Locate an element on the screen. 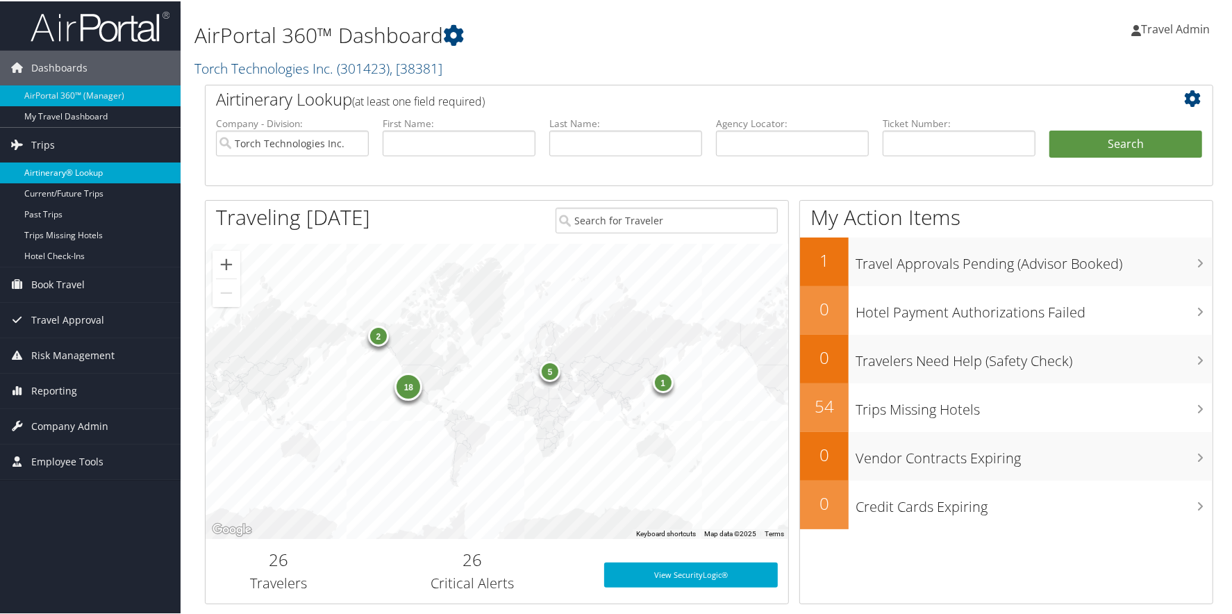 The width and height of the screenshot is (1232, 614). span: Company Admin is located at coordinates (69, 425).